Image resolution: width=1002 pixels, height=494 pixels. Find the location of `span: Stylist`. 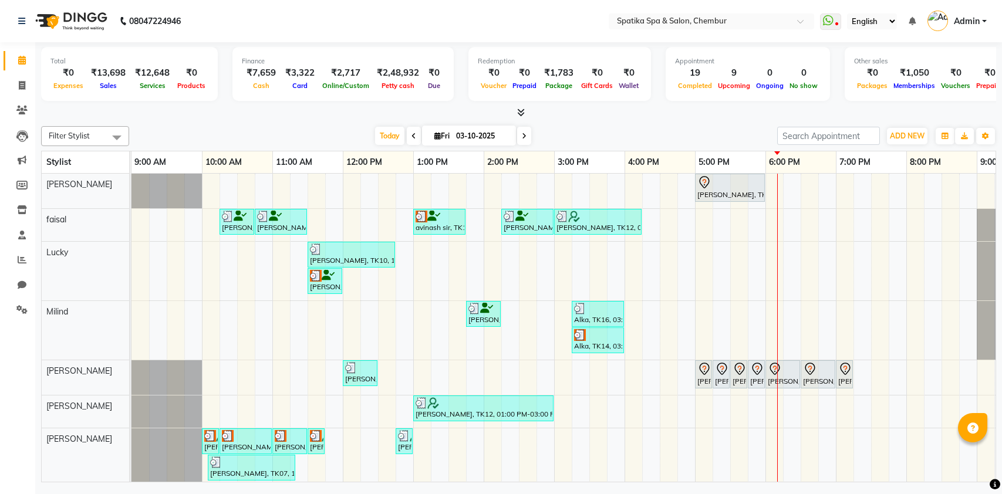

span: Stylist is located at coordinates (59, 162).